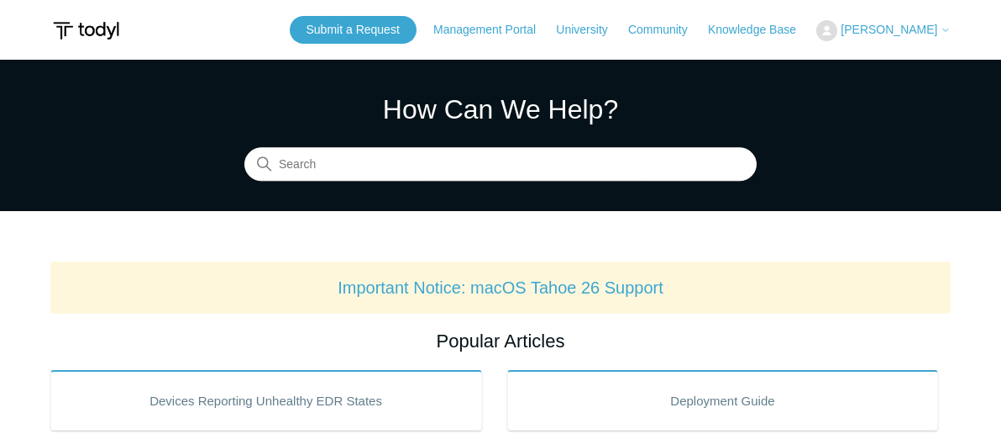 The width and height of the screenshot is (1001, 434). What do you see at coordinates (266, 400) in the screenshot?
I see `a: Devices Reporting Unhealthy EDR States` at bounding box center [266, 400].